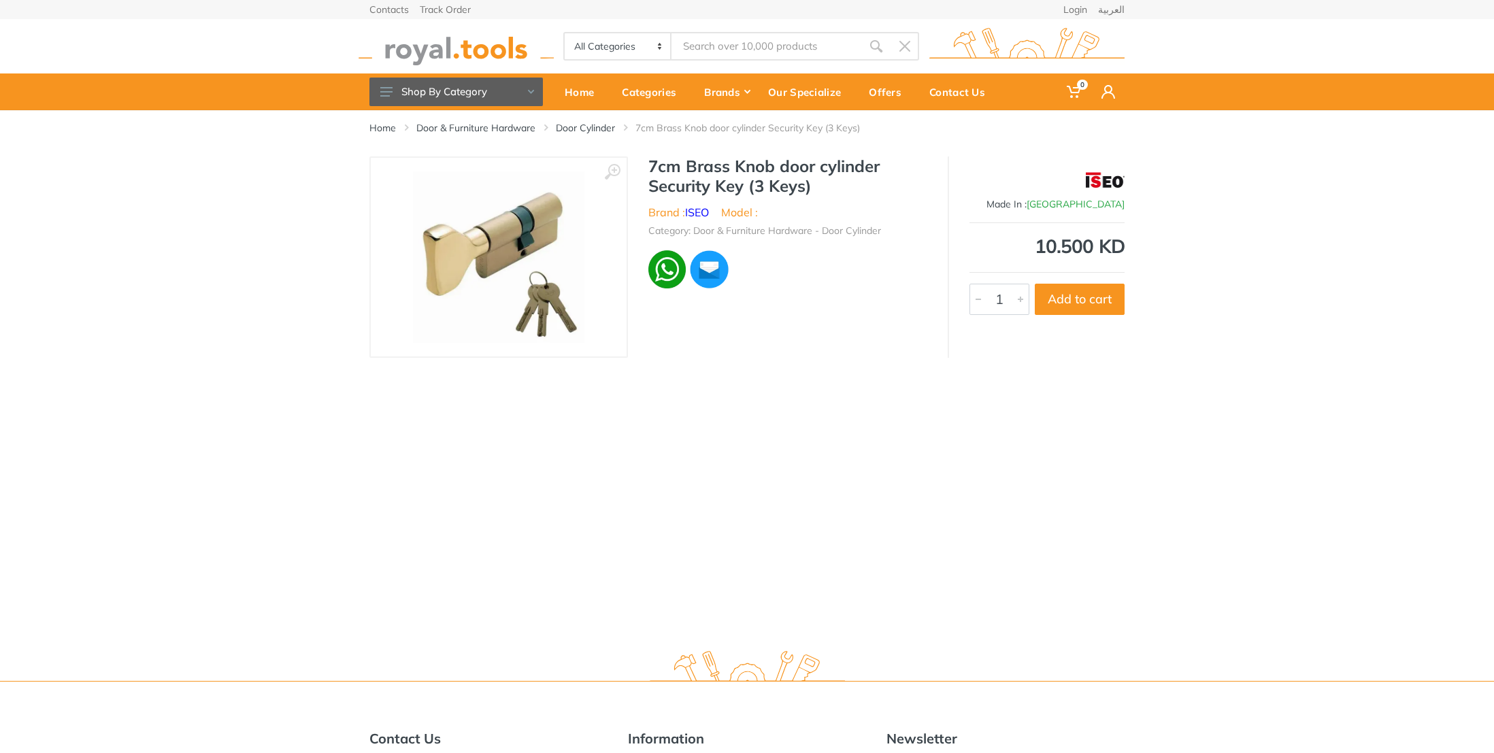 The image size is (1494, 753). I want to click on div: Offers, so click(889, 92).